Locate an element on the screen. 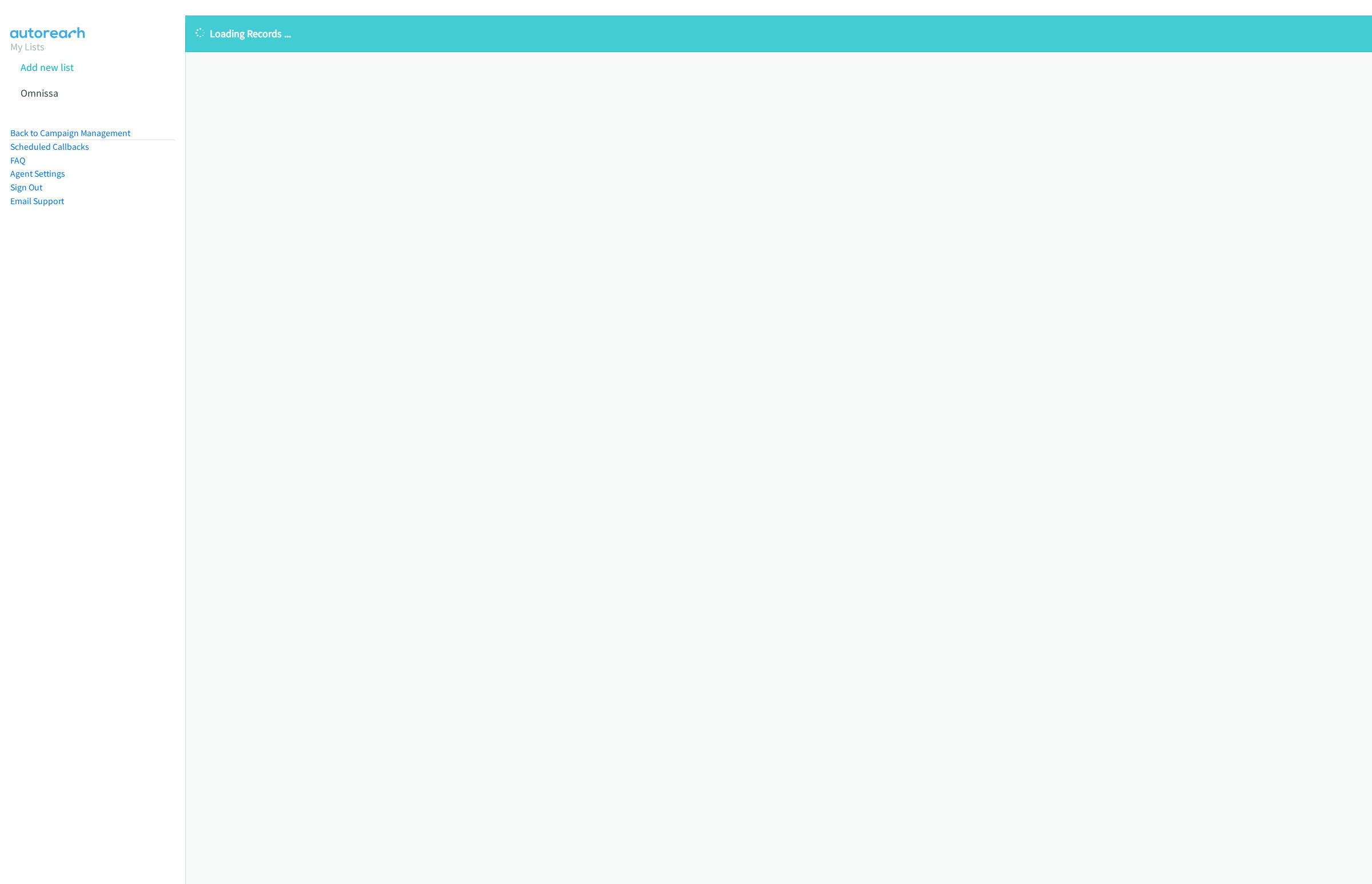  a: Back to Campaign Management is located at coordinates (71, 133).